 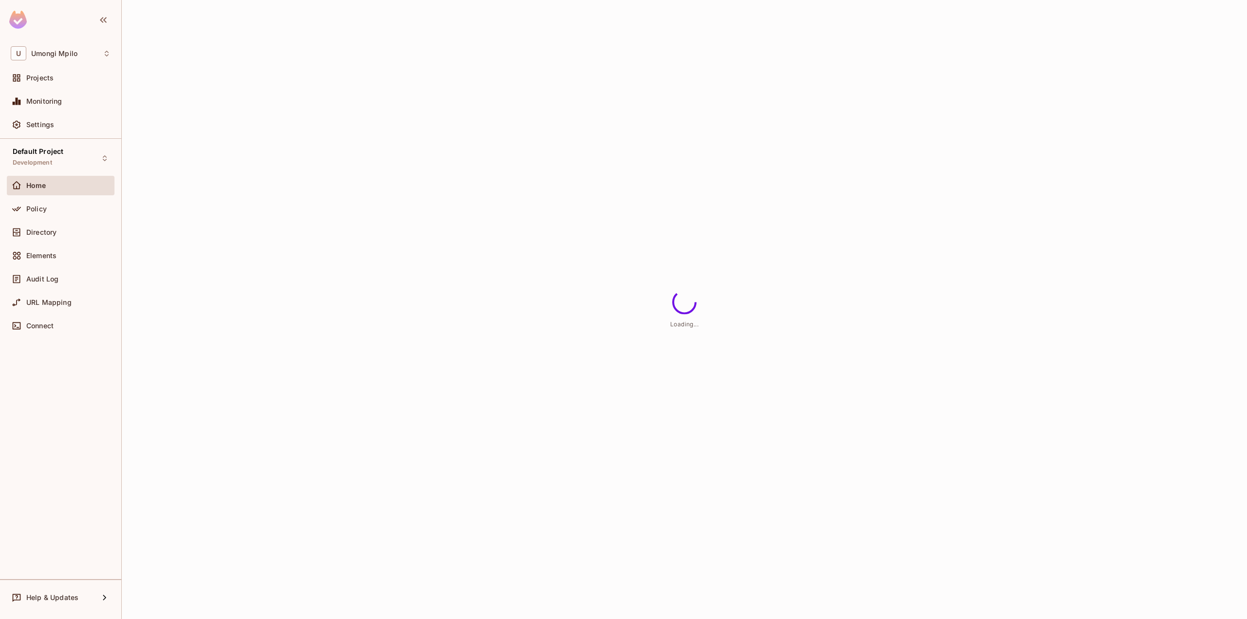 I want to click on span: Loading..., so click(x=685, y=323).